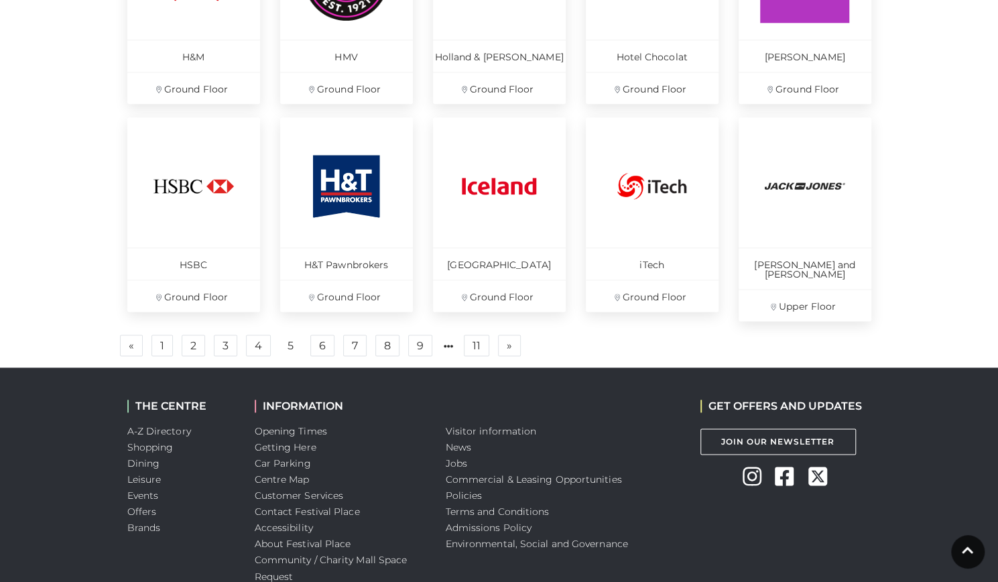 This screenshot has height=582, width=998. I want to click on a: Environmental, Social and Governance, so click(537, 544).